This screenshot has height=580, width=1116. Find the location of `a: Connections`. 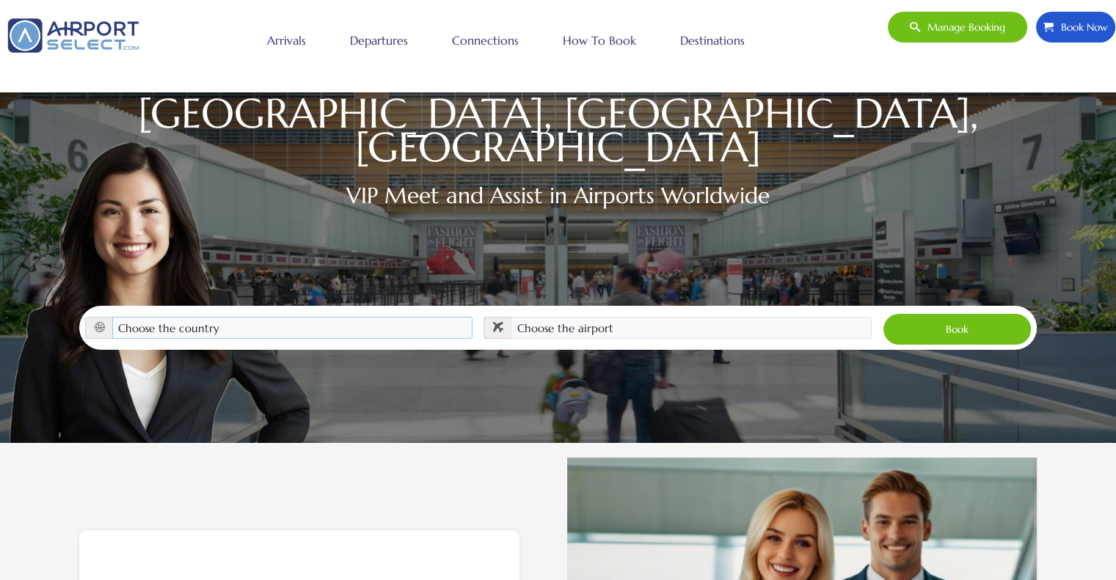

a: Connections is located at coordinates (485, 40).